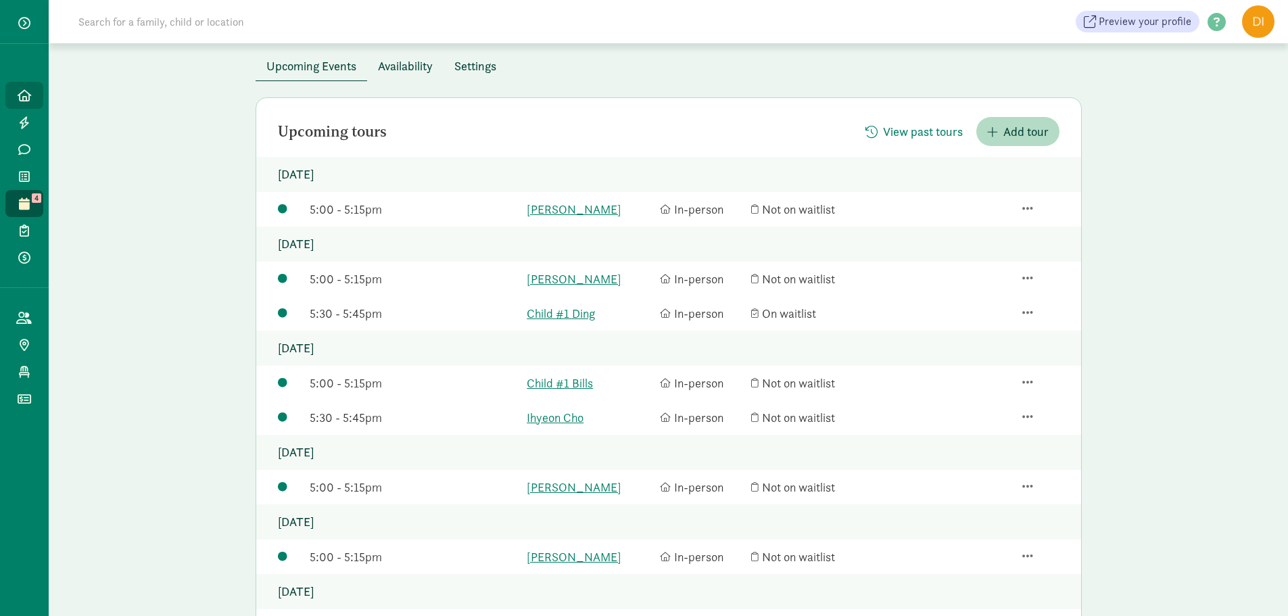  What do you see at coordinates (332, 132) in the screenshot?
I see `h2: Upcoming tours` at bounding box center [332, 132].